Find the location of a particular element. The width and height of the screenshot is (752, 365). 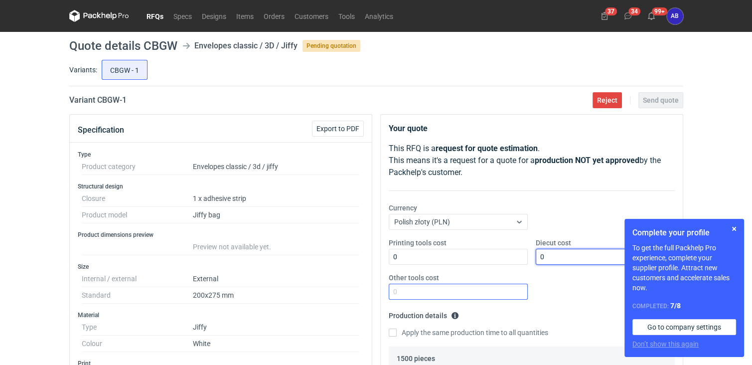

strong: request for quote estimation is located at coordinates (486, 148).